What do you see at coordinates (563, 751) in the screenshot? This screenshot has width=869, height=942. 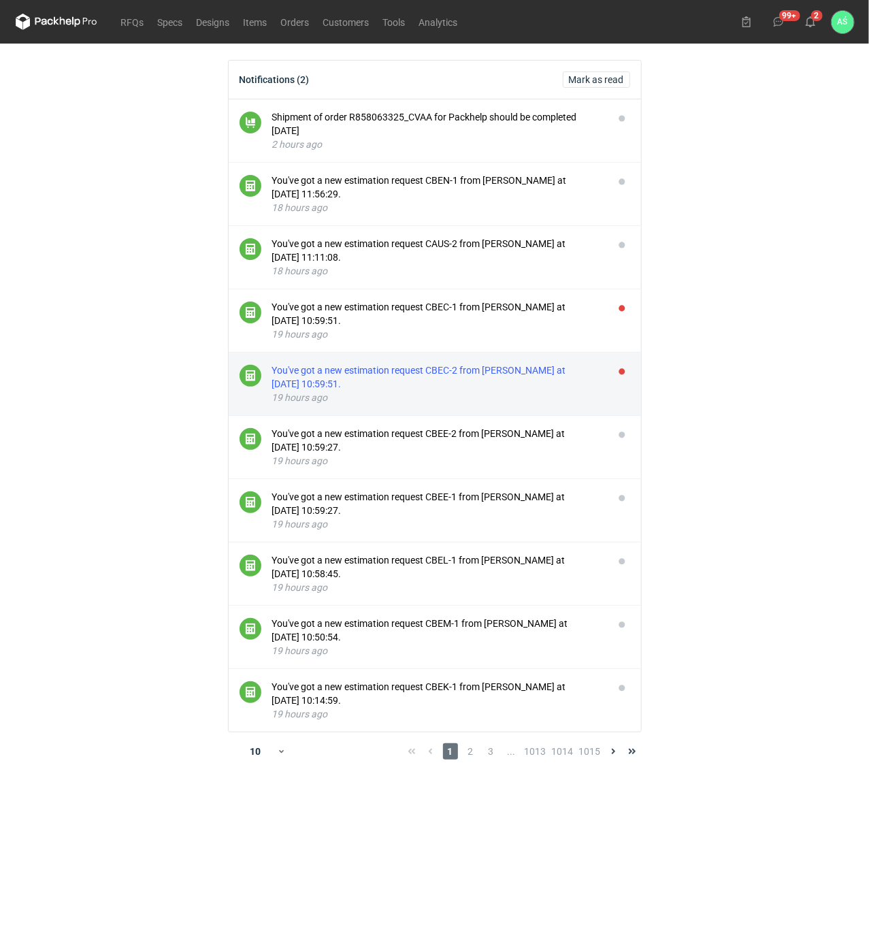 I see `span: 1014` at bounding box center [563, 751].